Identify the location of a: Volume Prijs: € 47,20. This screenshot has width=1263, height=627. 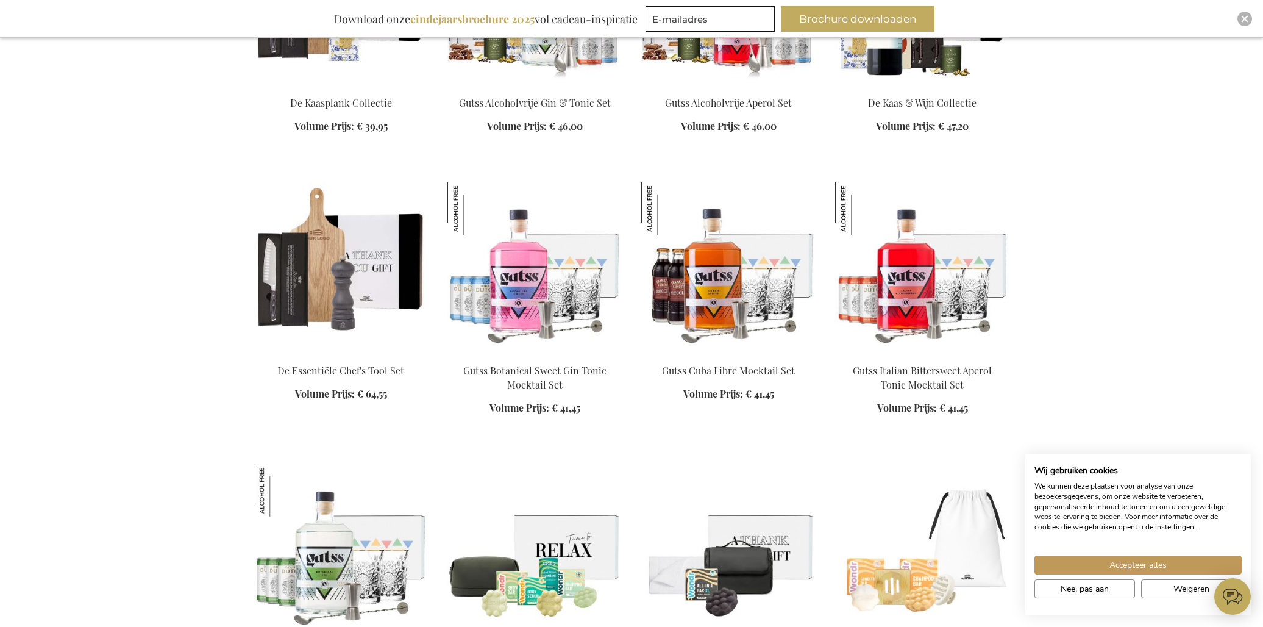
(922, 126).